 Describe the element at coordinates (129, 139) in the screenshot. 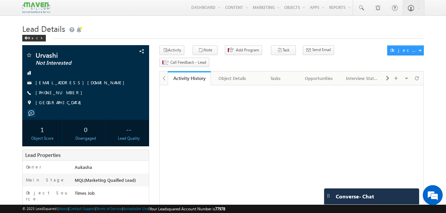

I see `div: Lead Quality` at that location.